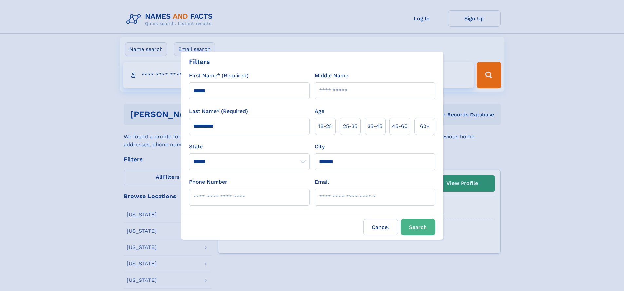 This screenshot has width=624, height=291. Describe the element at coordinates (320, 146) in the screenshot. I see `label: City` at that location.